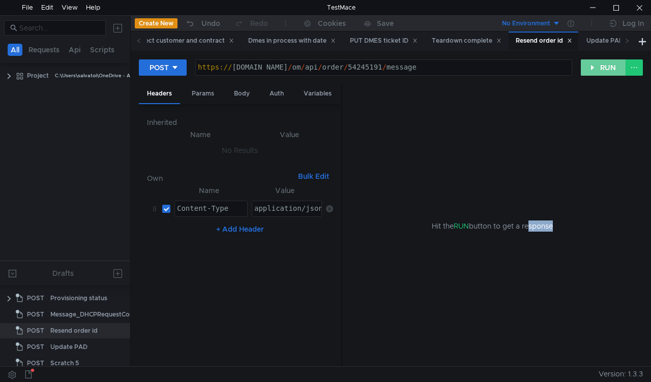 Image resolution: width=651 pixels, height=382 pixels. I want to click on span: RUN, so click(461, 226).